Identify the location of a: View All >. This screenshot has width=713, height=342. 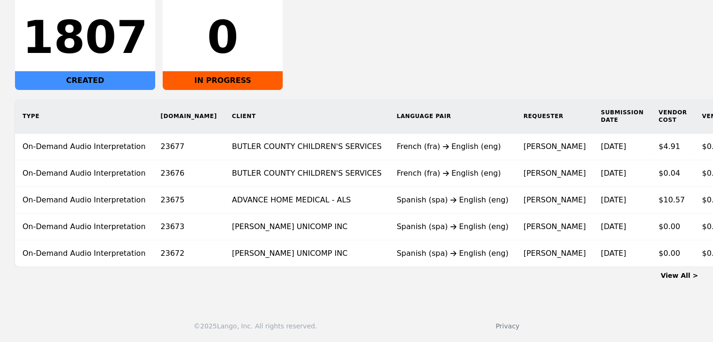
(680, 276).